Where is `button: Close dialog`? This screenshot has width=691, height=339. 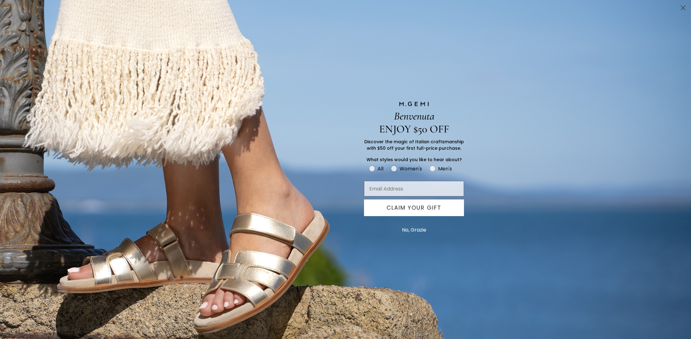 button: Close dialog is located at coordinates (683, 8).